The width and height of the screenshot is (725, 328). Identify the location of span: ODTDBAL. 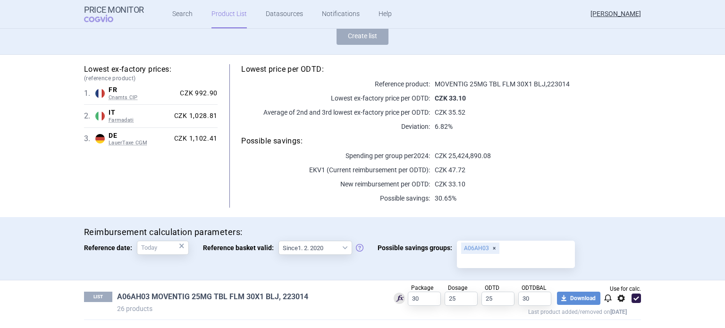
(534, 288).